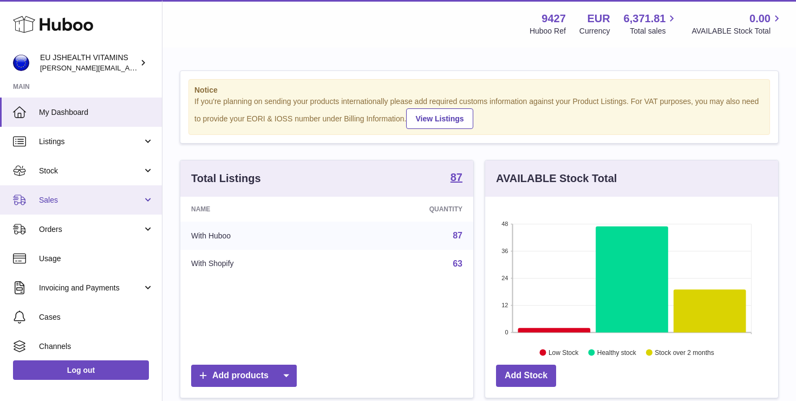 The width and height of the screenshot is (796, 401). What do you see at coordinates (595, 31) in the screenshot?
I see `div: Currency` at bounding box center [595, 31].